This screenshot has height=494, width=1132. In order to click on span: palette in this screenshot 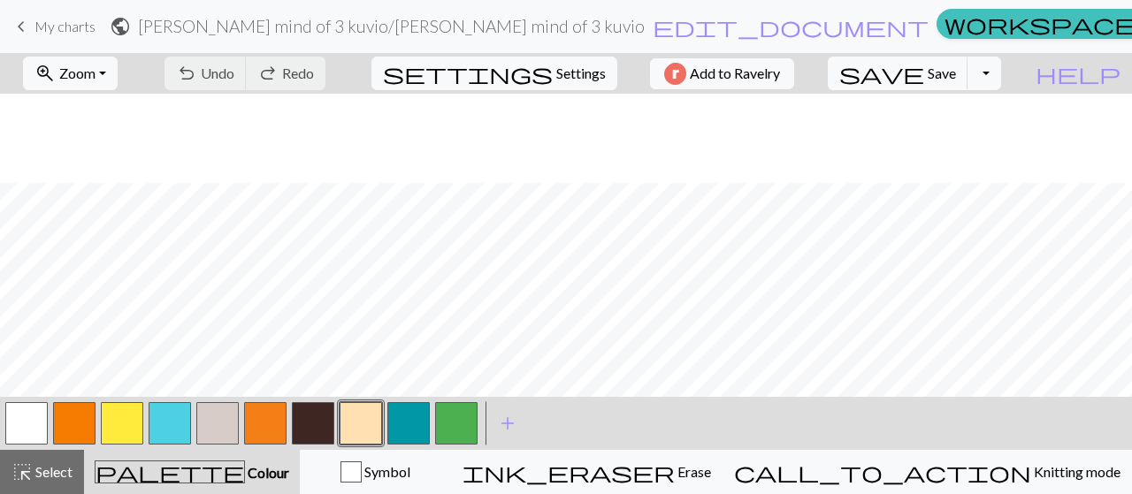, I will do `click(170, 472)`.